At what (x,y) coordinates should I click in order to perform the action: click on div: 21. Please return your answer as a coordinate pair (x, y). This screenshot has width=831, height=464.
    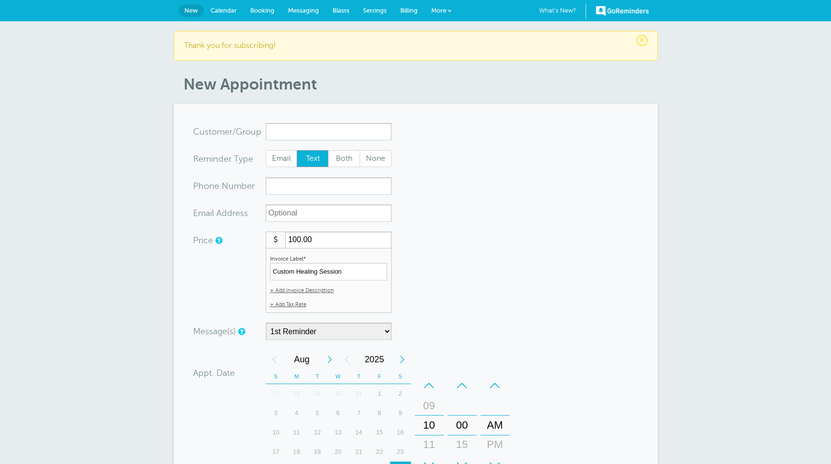
    Looking at the image, I should click on (359, 452).